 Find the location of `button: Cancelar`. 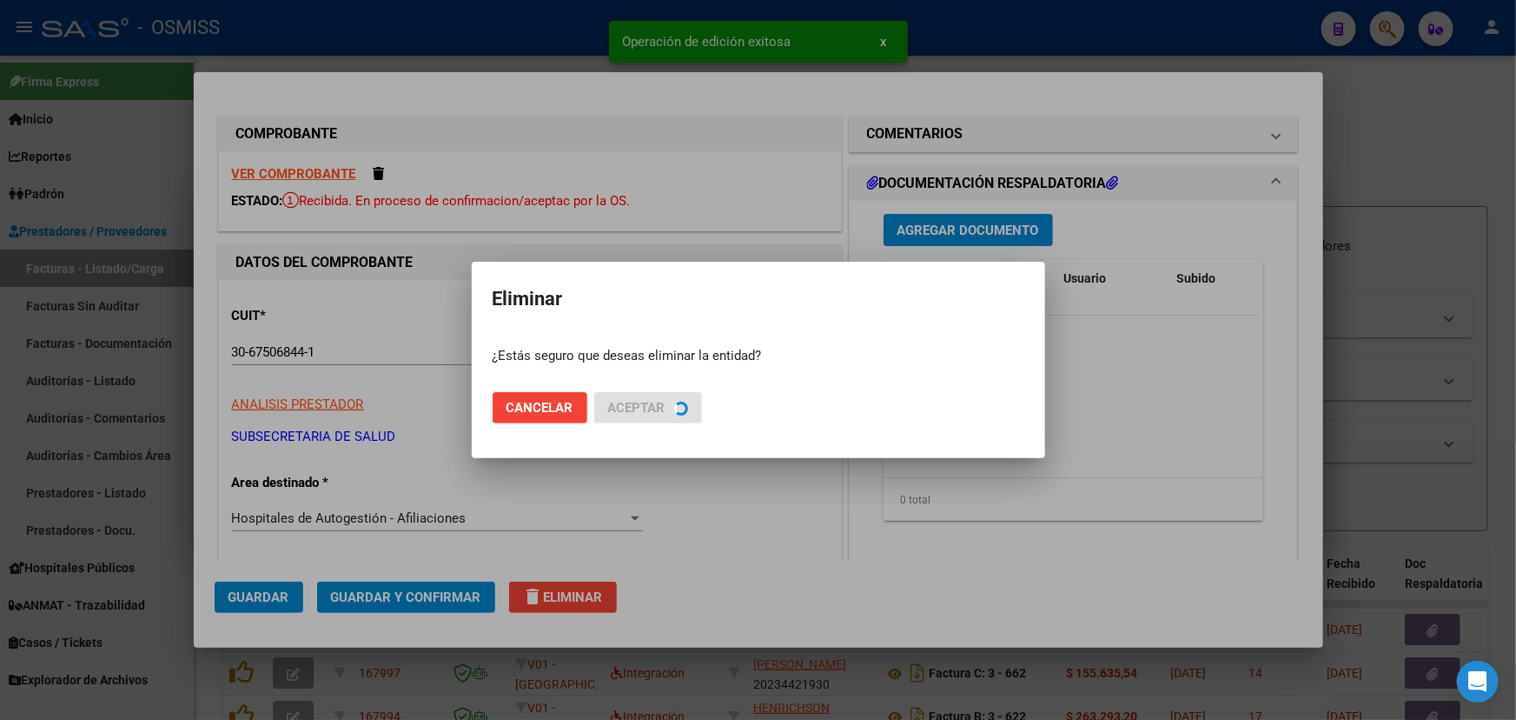

button: Cancelar is located at coordinates (540, 408).